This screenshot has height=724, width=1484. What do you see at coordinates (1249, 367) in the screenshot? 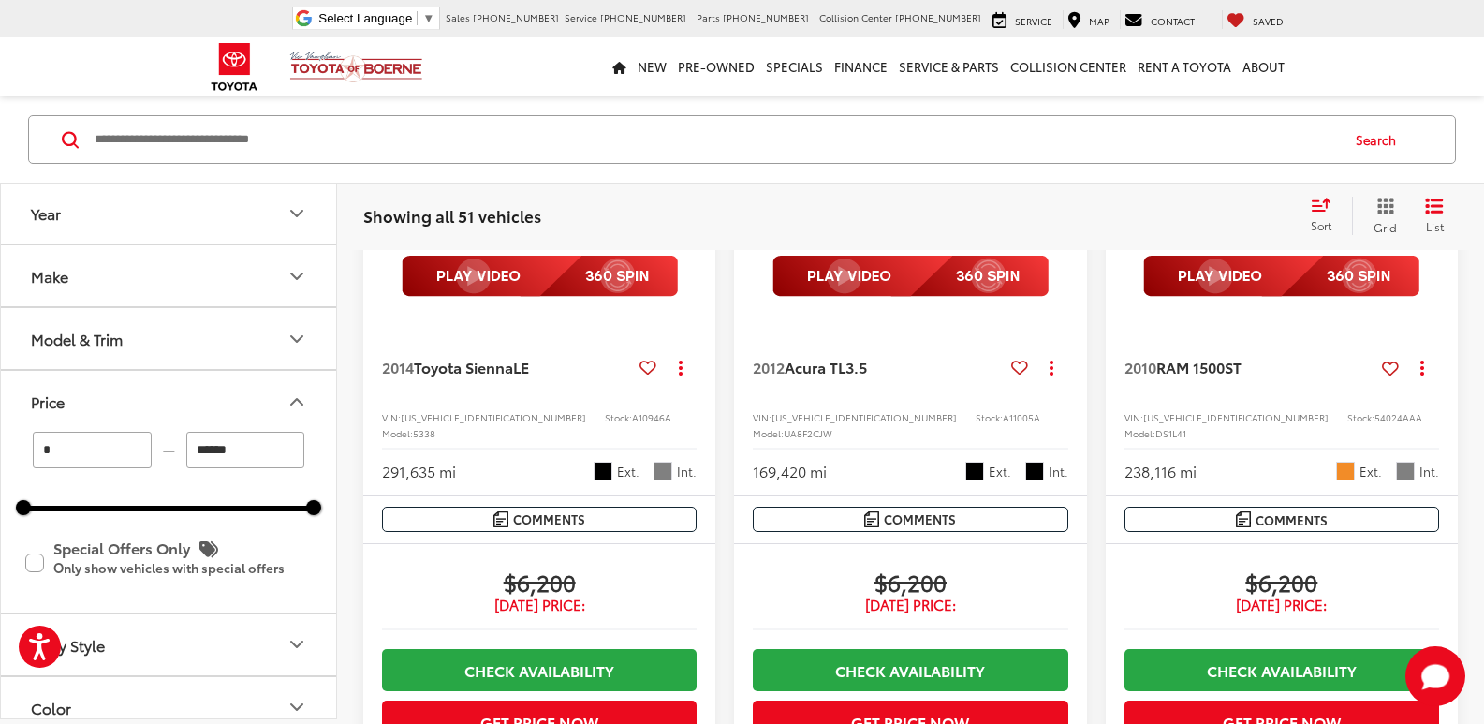
I see `a: 2010RAM 1500ST` at bounding box center [1249, 367].